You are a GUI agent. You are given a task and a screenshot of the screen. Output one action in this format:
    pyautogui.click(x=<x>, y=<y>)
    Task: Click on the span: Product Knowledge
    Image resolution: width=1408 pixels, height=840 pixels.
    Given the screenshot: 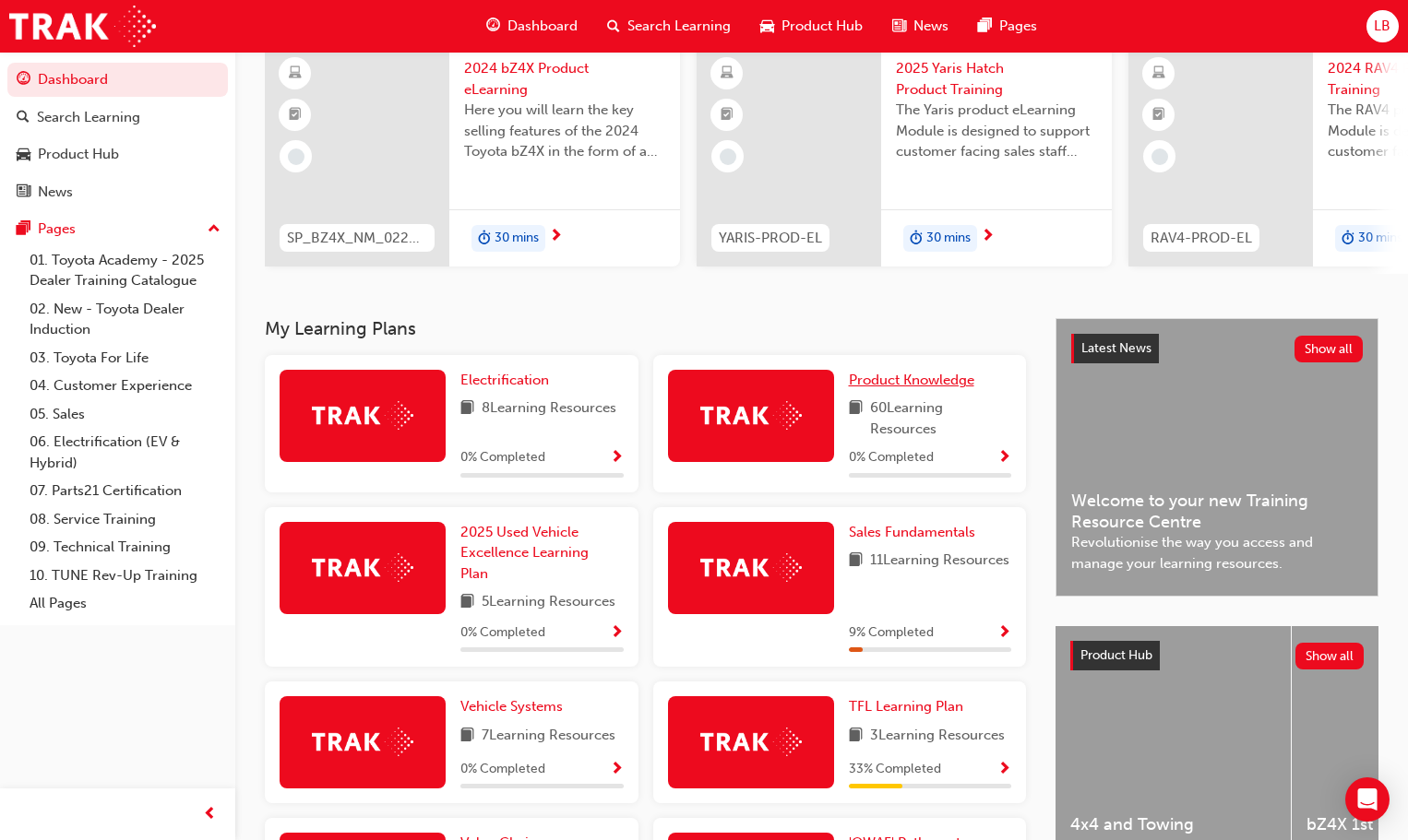 What is the action you would take?
    pyautogui.click(x=912, y=380)
    